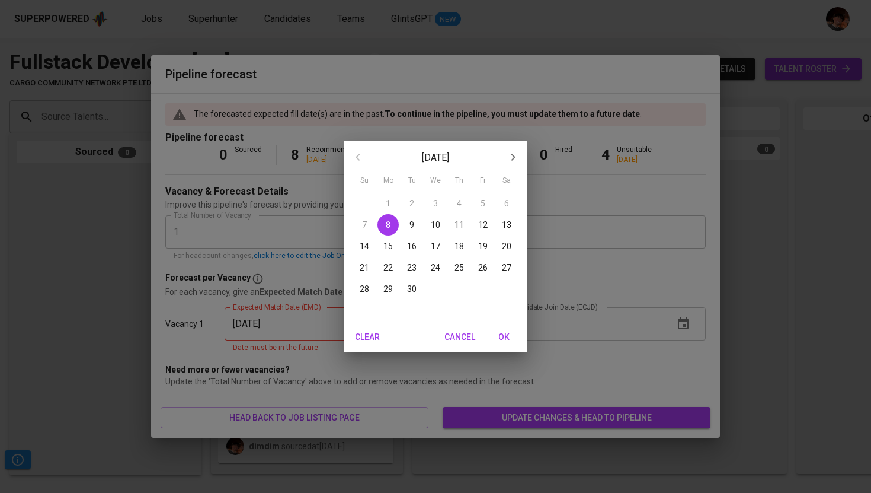 This screenshot has height=493, width=871. I want to click on button: 17, so click(436, 246).